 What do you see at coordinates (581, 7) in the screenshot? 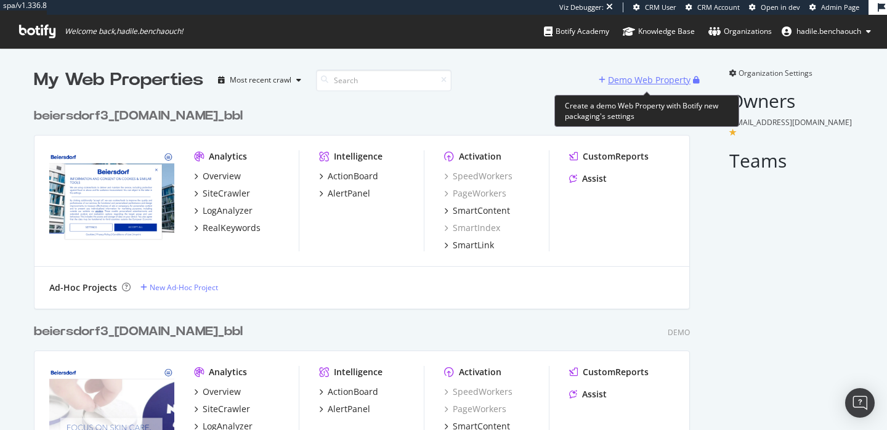
I see `div: Viz Debugger:` at bounding box center [581, 7].